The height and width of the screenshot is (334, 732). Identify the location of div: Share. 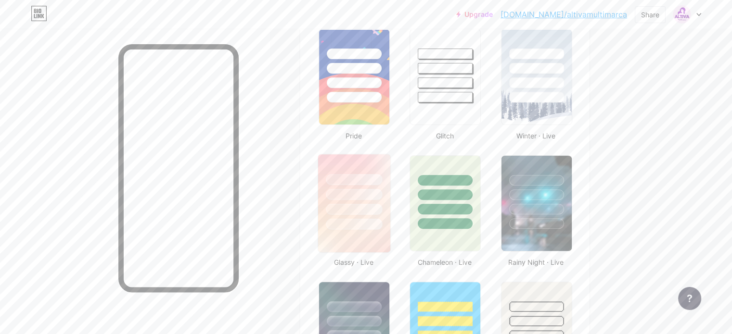
(650, 14).